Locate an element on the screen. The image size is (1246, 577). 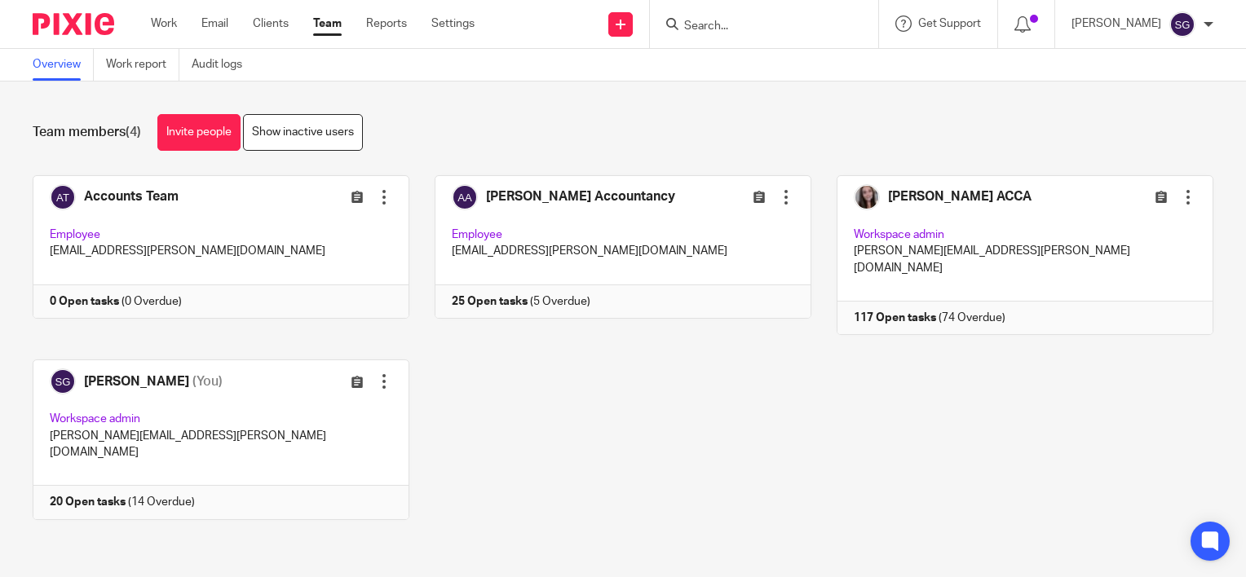
input: Search is located at coordinates (756, 27).